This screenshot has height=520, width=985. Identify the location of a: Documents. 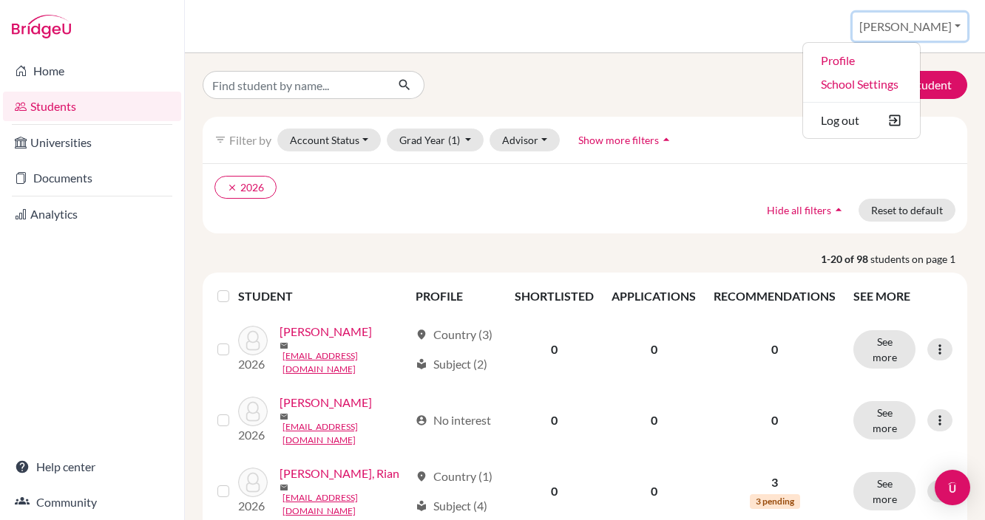
(92, 178).